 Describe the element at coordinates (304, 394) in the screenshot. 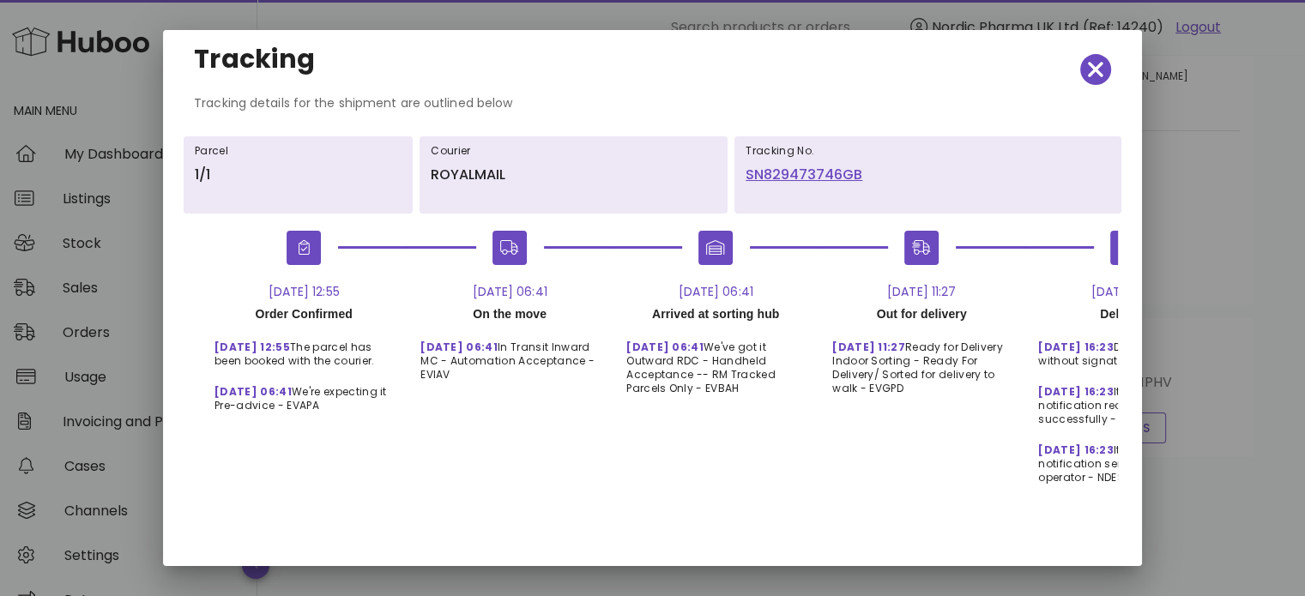

I see `div: We're expecting it Pre-advice - EVAPA` at that location.